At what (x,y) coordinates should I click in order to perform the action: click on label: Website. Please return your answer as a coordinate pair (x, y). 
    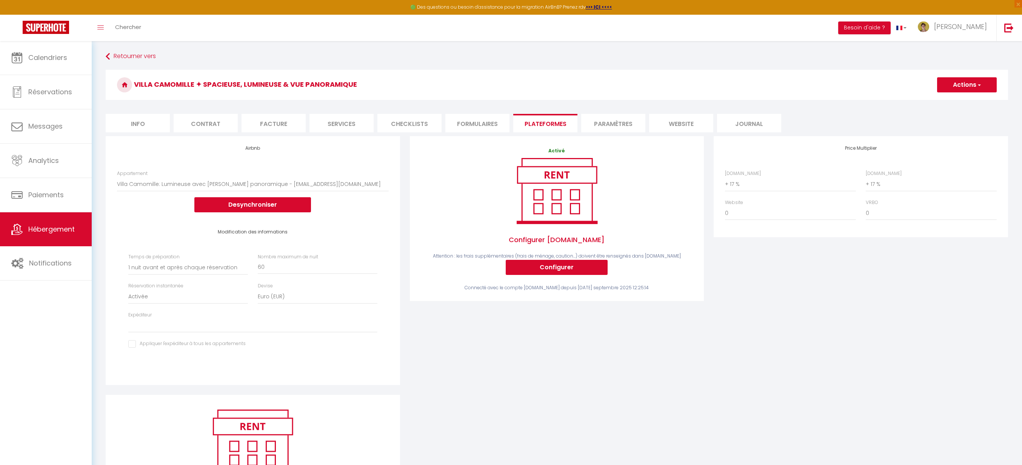
    Looking at the image, I should click on (734, 203).